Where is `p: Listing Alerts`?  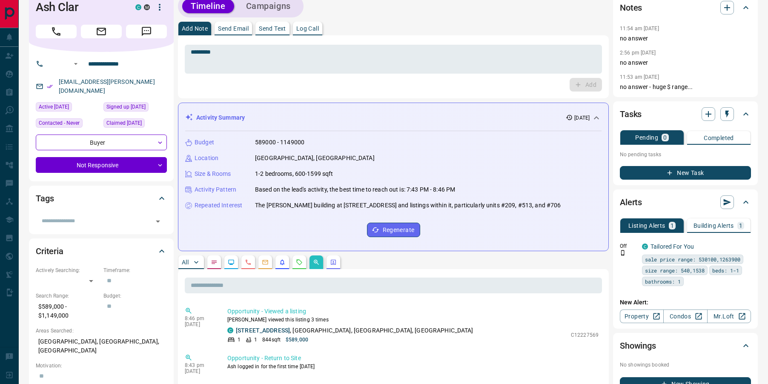 p: Listing Alerts is located at coordinates (647, 226).